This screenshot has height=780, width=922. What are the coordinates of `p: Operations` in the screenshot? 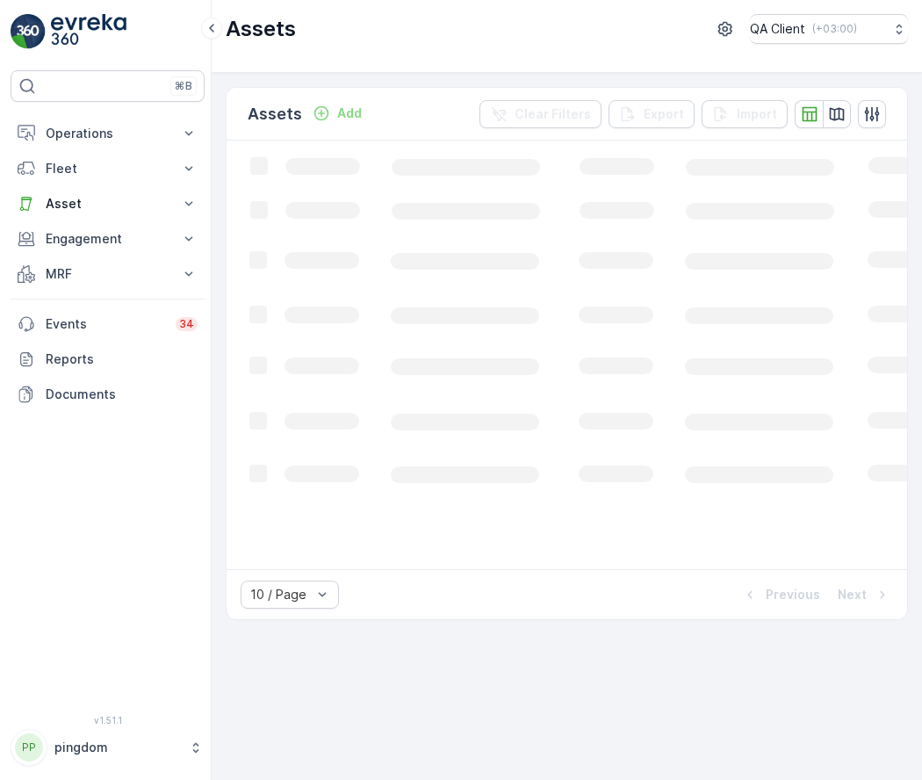 It's located at (107, 134).